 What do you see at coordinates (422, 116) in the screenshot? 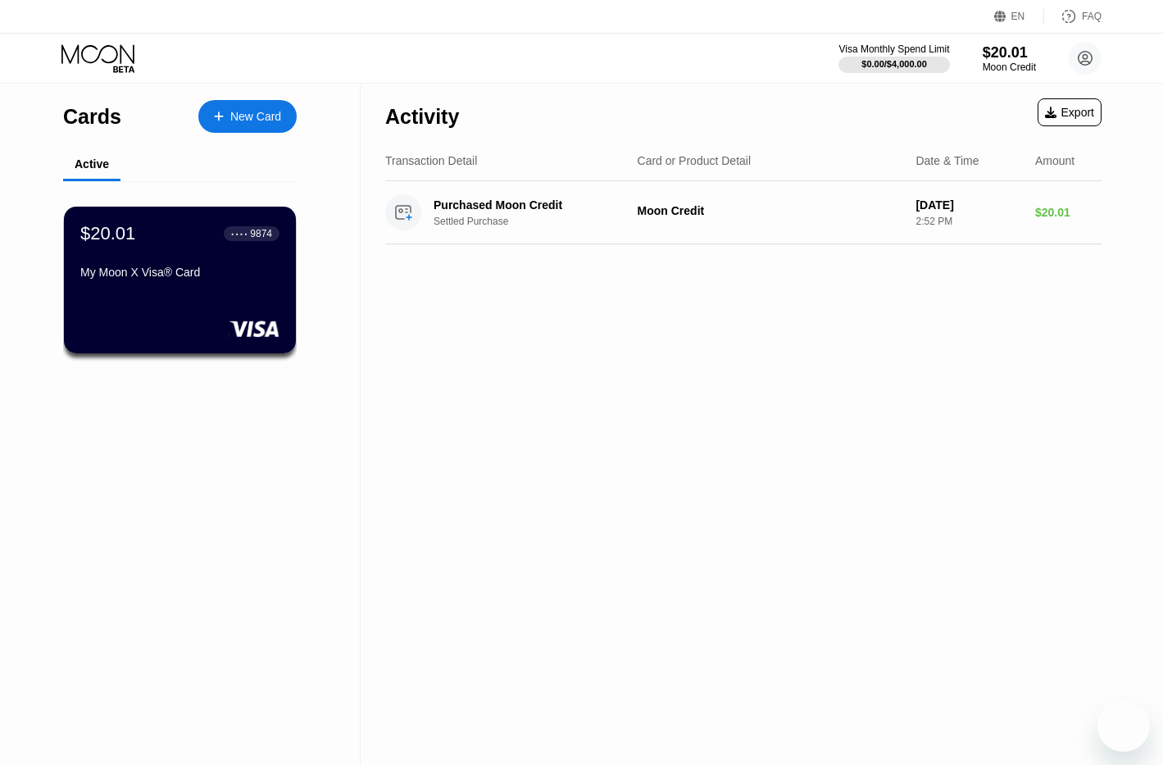
I see `div: Activity` at bounding box center [422, 116].